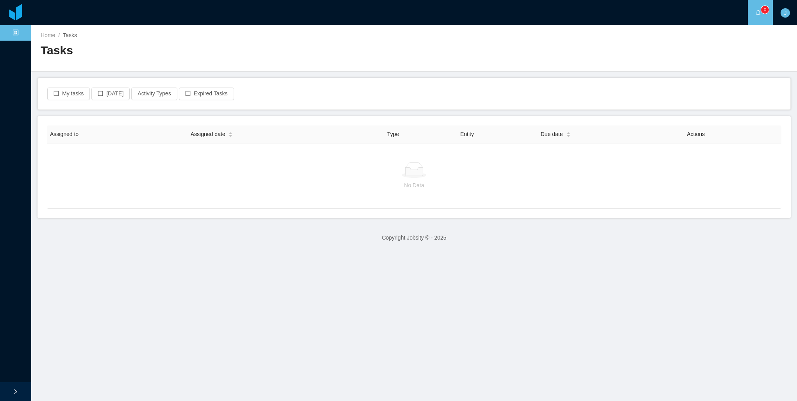  I want to click on span: Tasks, so click(70, 35).